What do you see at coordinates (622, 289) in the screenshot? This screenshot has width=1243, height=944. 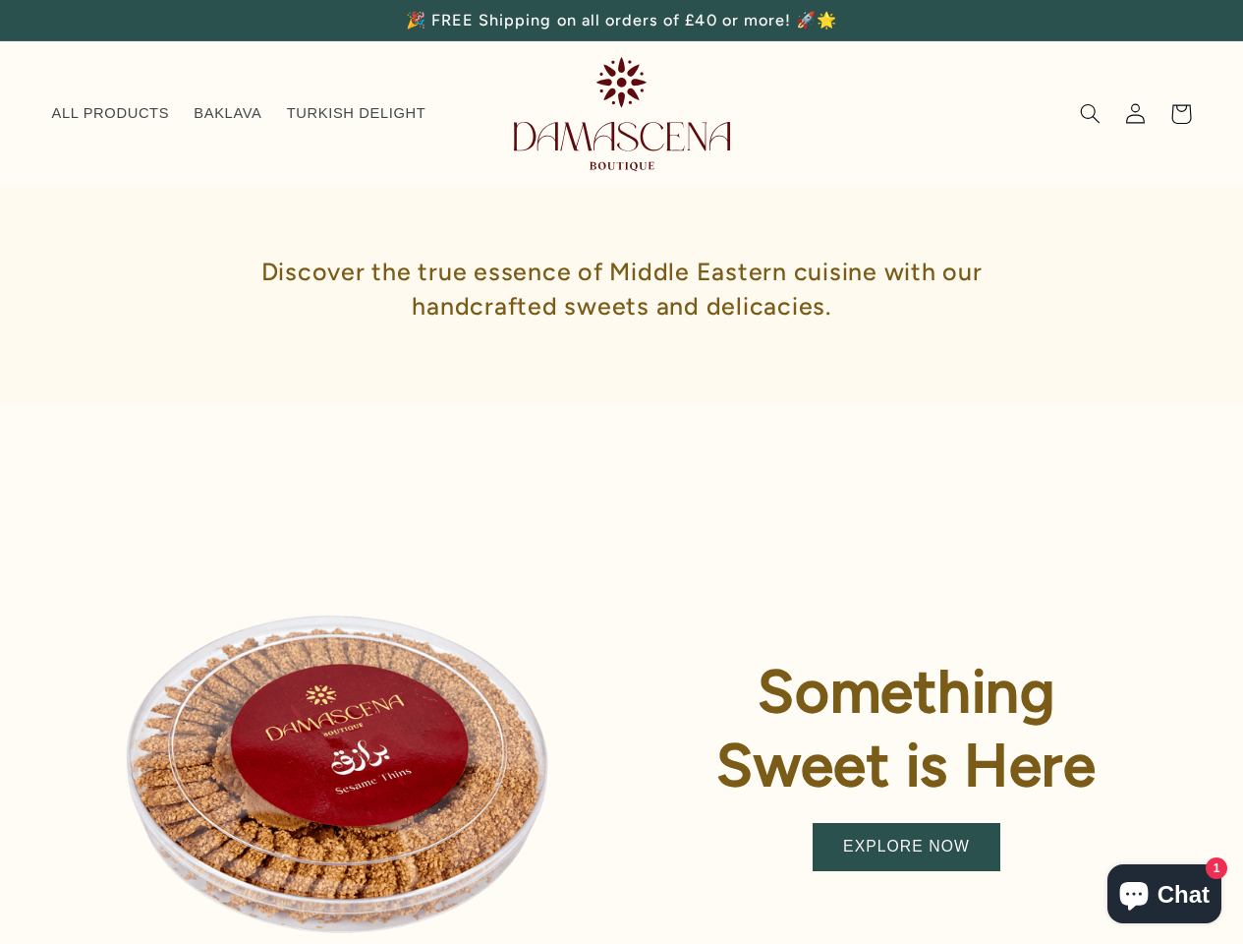 I see `h1: Discover the true essence of Middle Eastern cuisine with our handcrafted sweets and delicacies.` at bounding box center [622, 289].